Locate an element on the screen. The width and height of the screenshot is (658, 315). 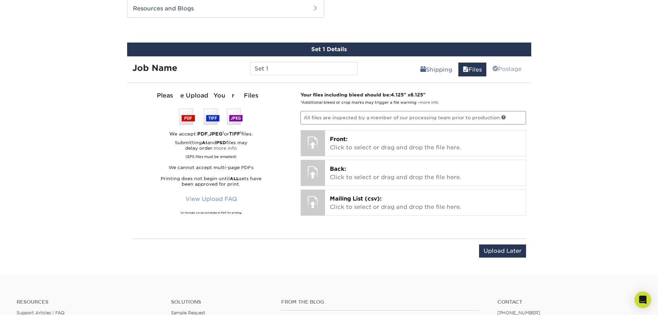
a: Contact is located at coordinates (569, 302).